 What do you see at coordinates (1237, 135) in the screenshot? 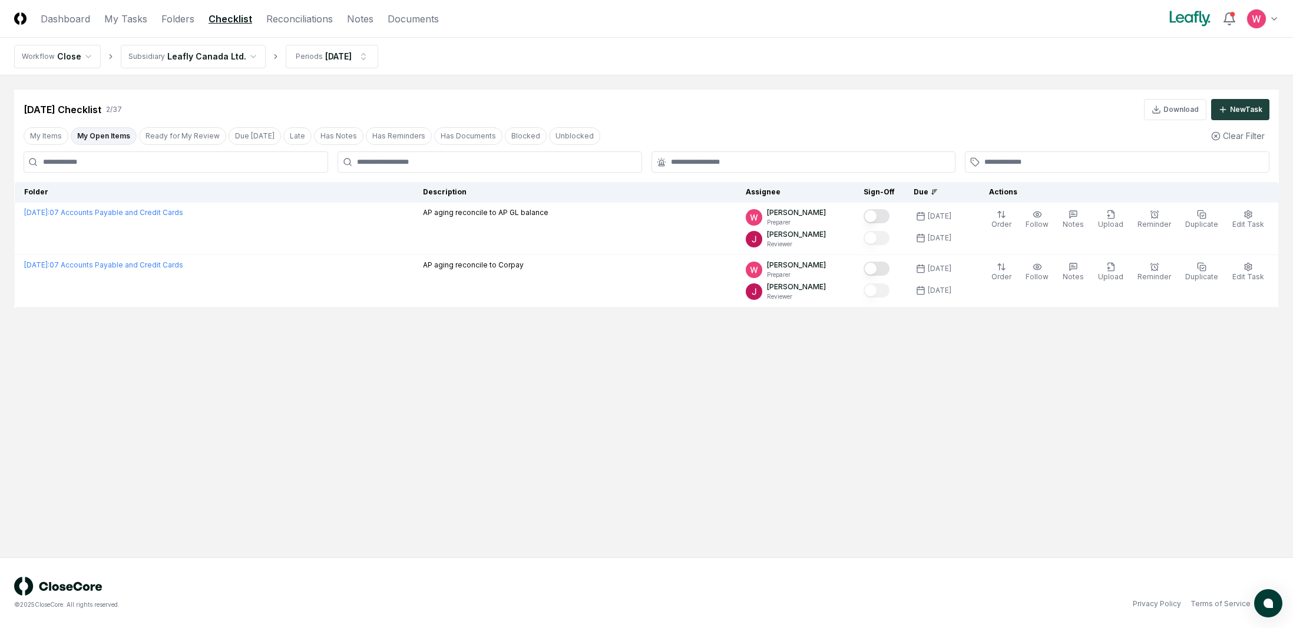
I see `button: Clear Filter` at bounding box center [1237, 135].